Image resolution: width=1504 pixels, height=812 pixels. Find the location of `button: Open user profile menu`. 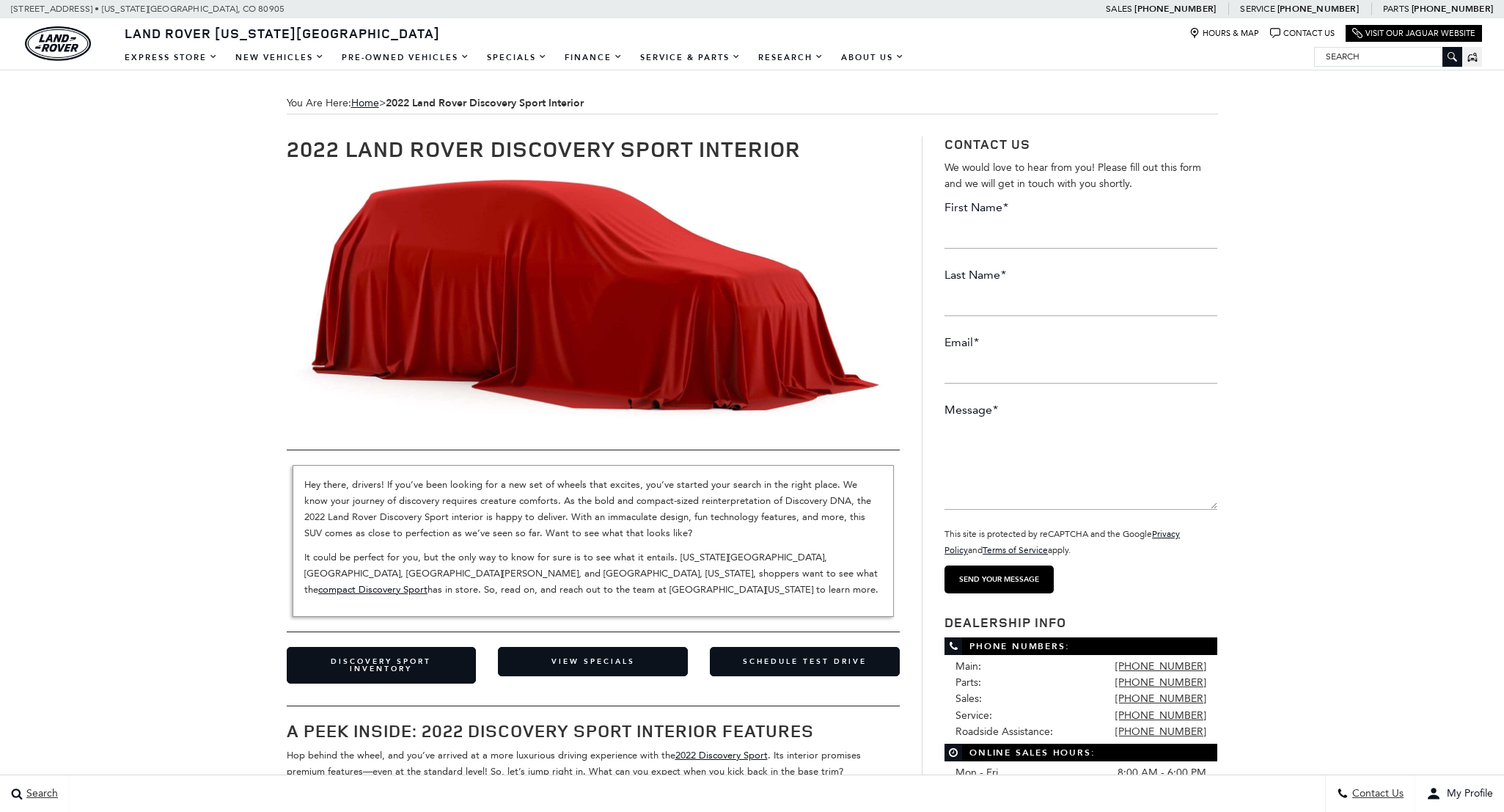

button: Open user profile menu is located at coordinates (1460, 793).